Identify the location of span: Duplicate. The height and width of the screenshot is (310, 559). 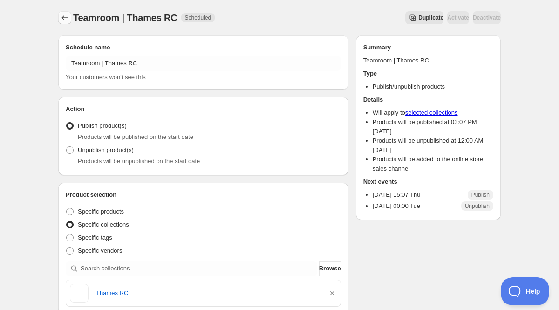
(431, 18).